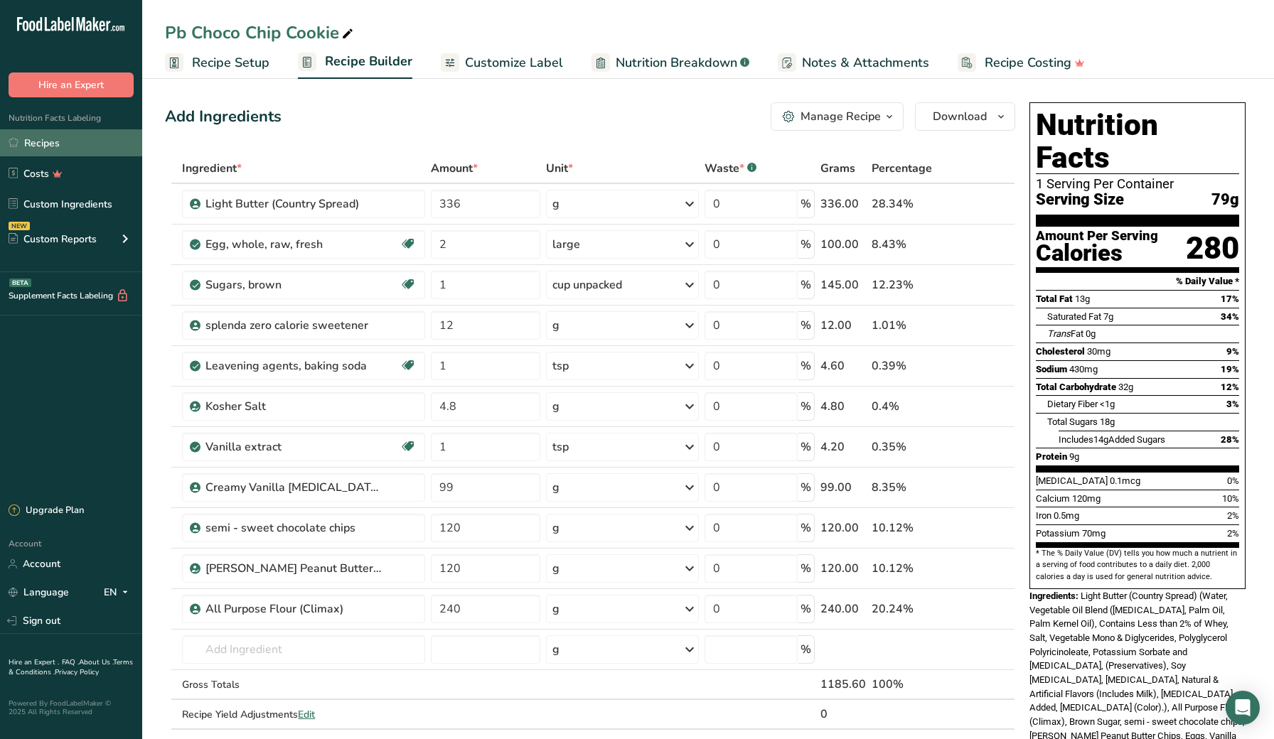 This screenshot has width=1274, height=739. I want to click on div: Manage Recipe, so click(840, 117).